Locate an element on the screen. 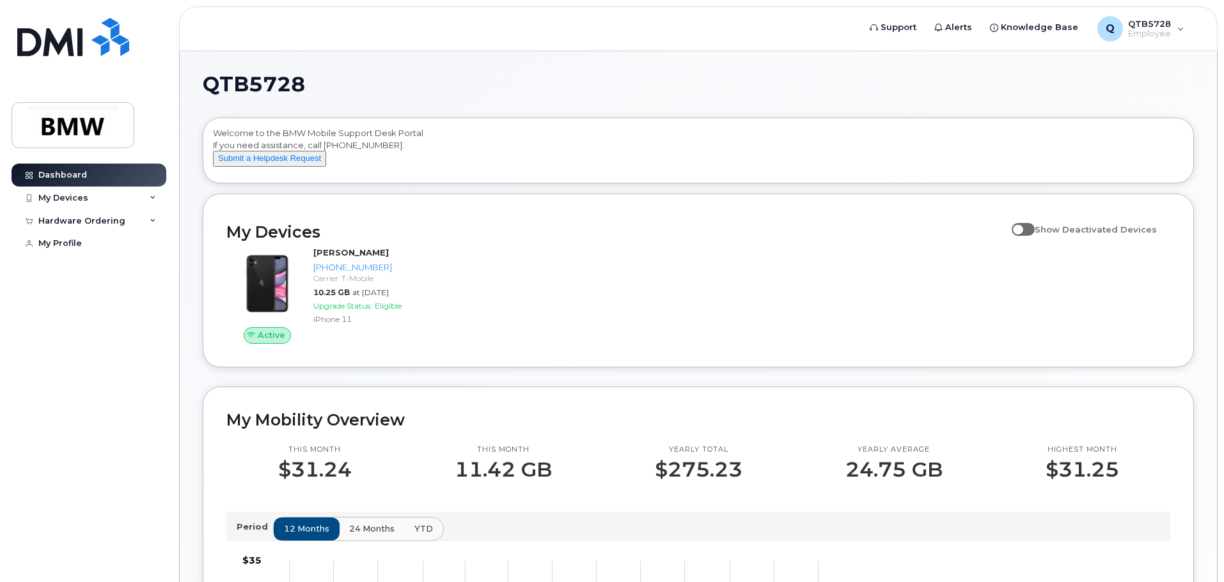 Image resolution: width=1224 pixels, height=582 pixels. input: Show Deactivated Devices is located at coordinates (1017, 223).